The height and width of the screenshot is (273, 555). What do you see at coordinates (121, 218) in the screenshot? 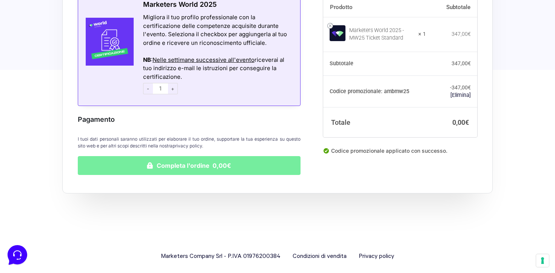
I see `p: Aiuto` at bounding box center [121, 218].